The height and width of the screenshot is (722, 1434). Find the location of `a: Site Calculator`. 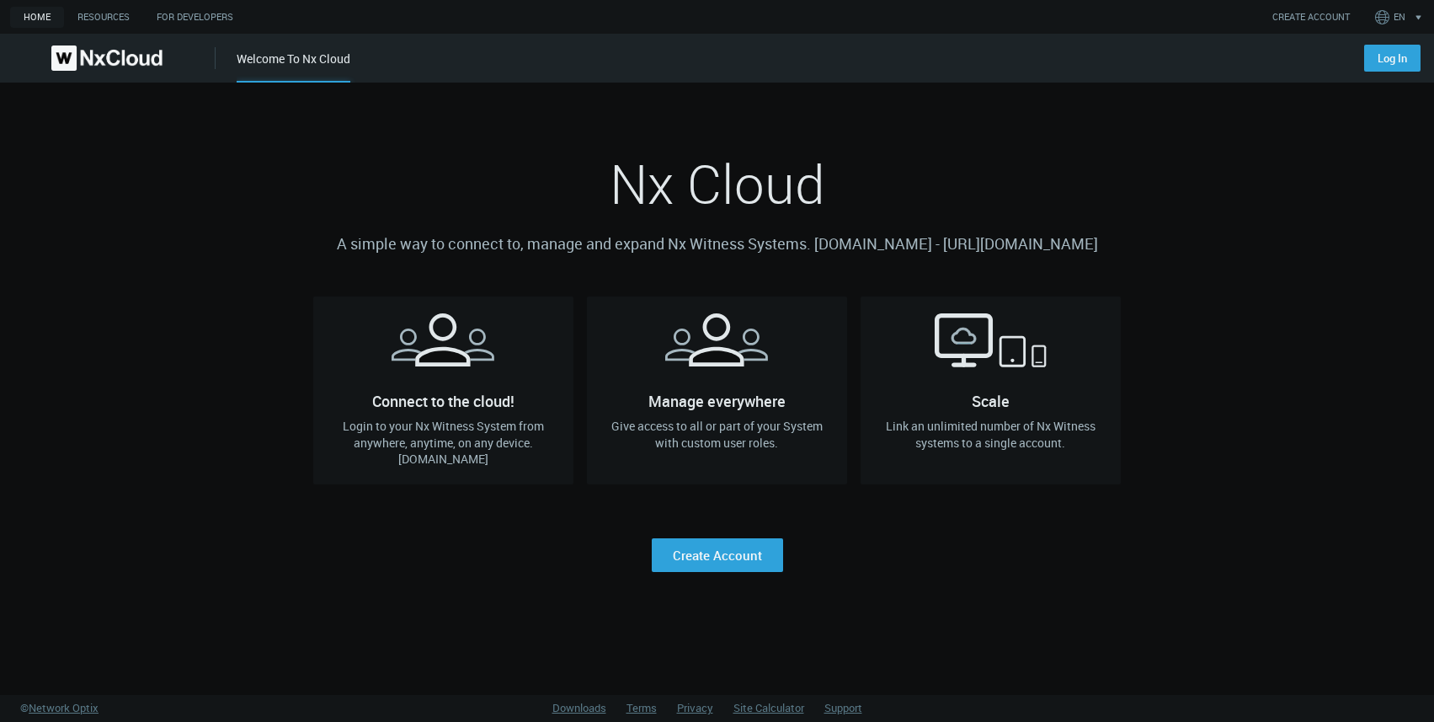

a: Site Calculator is located at coordinates (769, 708).